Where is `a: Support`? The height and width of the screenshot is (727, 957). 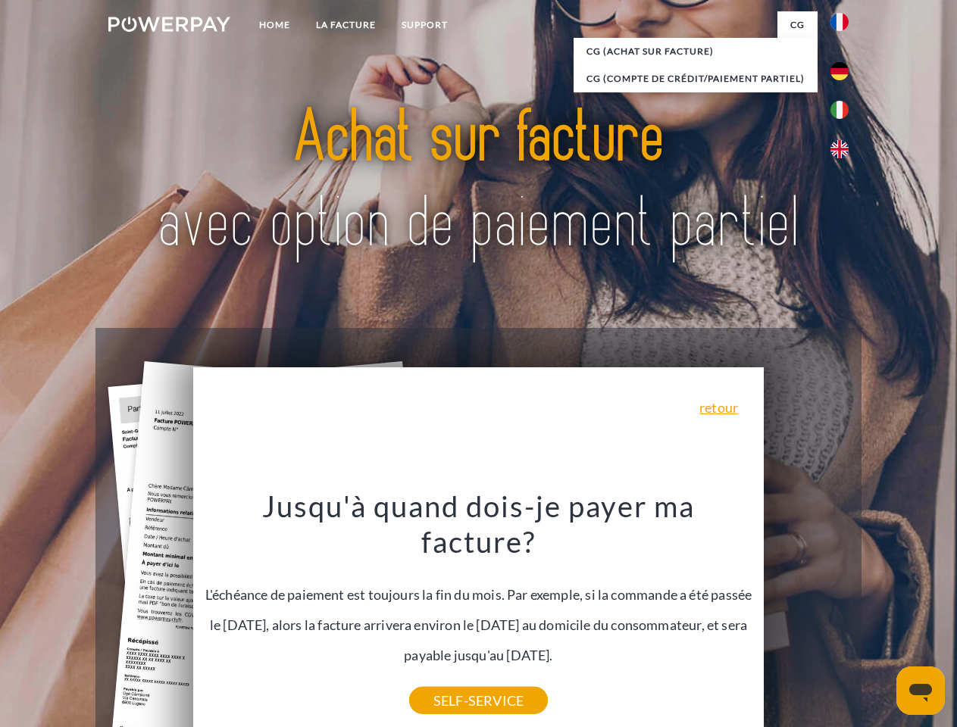 a: Support is located at coordinates (424, 25).